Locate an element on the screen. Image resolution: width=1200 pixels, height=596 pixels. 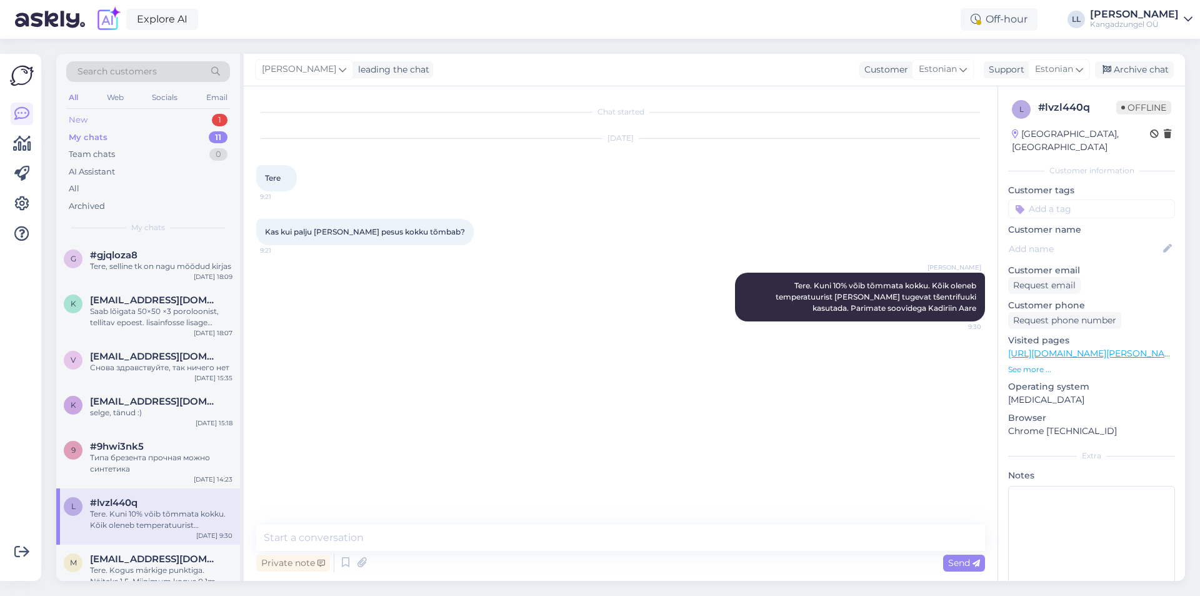
div: Customer is located at coordinates (884, 69).